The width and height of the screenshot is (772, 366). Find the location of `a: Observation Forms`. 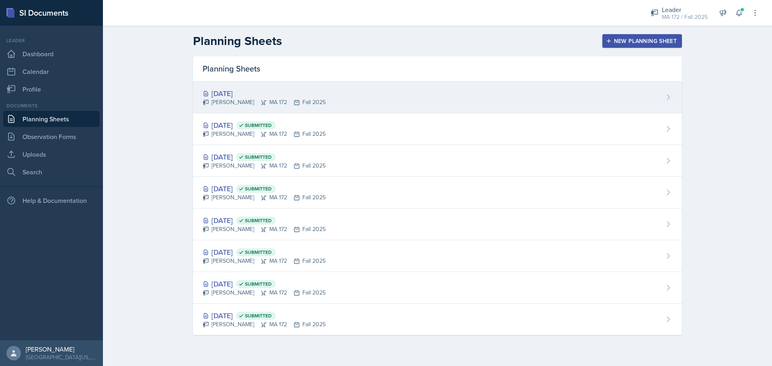

a: Observation Forms is located at coordinates (51, 137).